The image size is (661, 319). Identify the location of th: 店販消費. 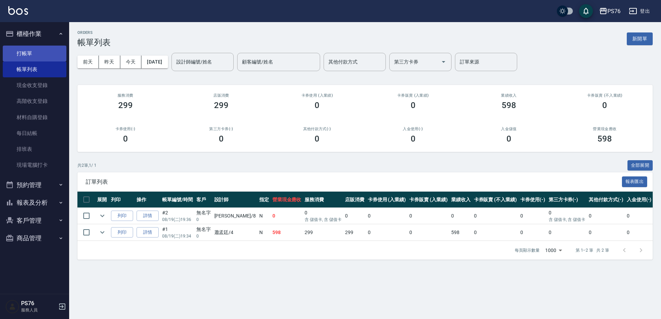
(355, 200).